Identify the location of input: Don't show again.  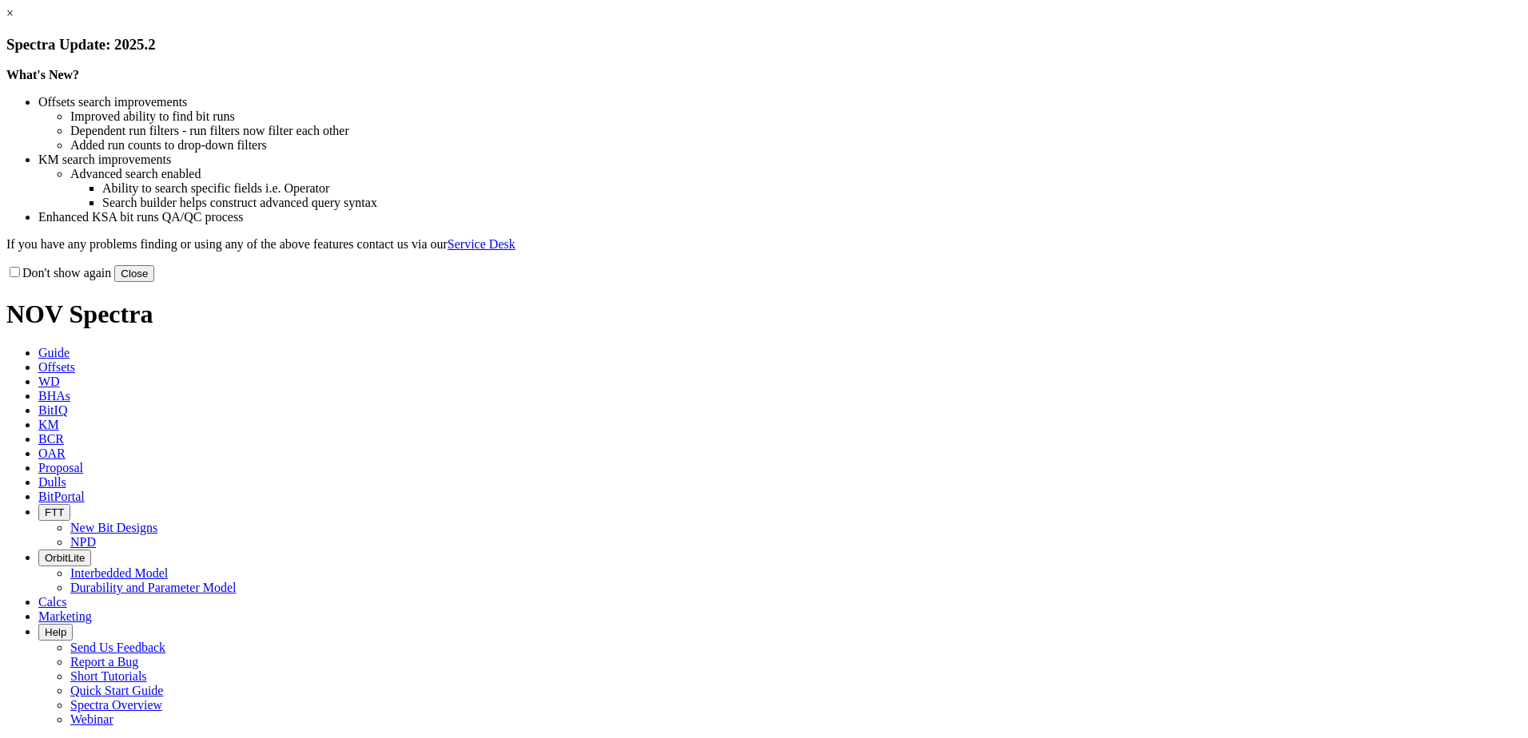
(14, 272).